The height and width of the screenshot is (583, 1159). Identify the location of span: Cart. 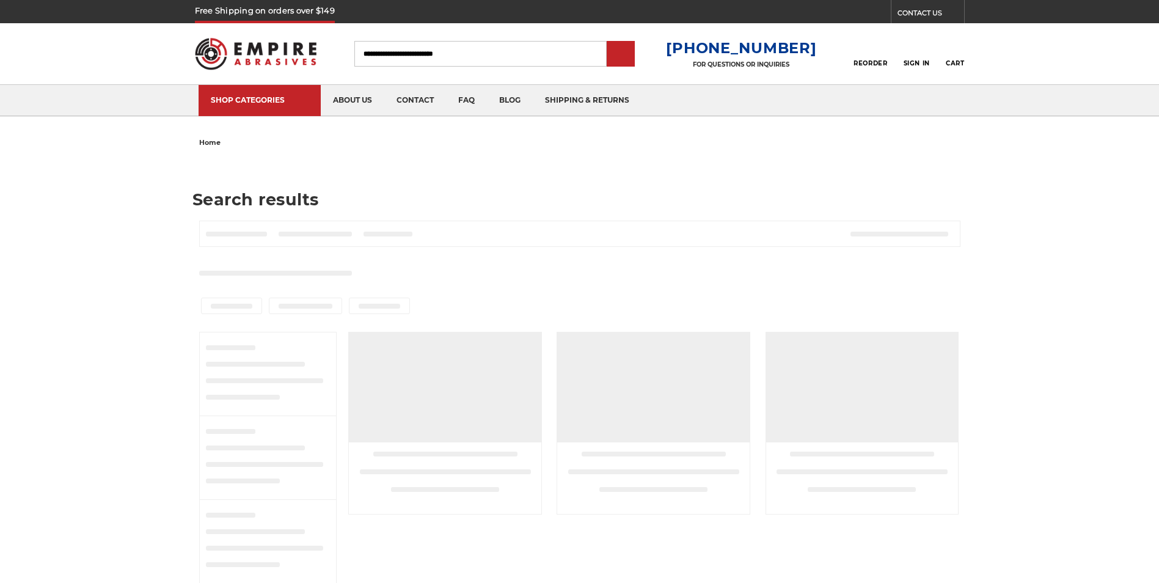
(955, 63).